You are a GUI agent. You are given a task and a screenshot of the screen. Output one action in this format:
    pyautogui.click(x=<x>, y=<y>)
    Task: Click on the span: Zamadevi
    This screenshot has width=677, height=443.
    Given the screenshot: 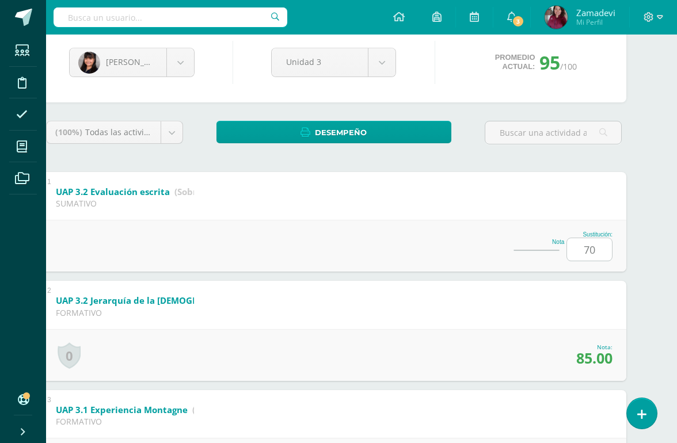 What is the action you would take?
    pyautogui.click(x=596, y=13)
    